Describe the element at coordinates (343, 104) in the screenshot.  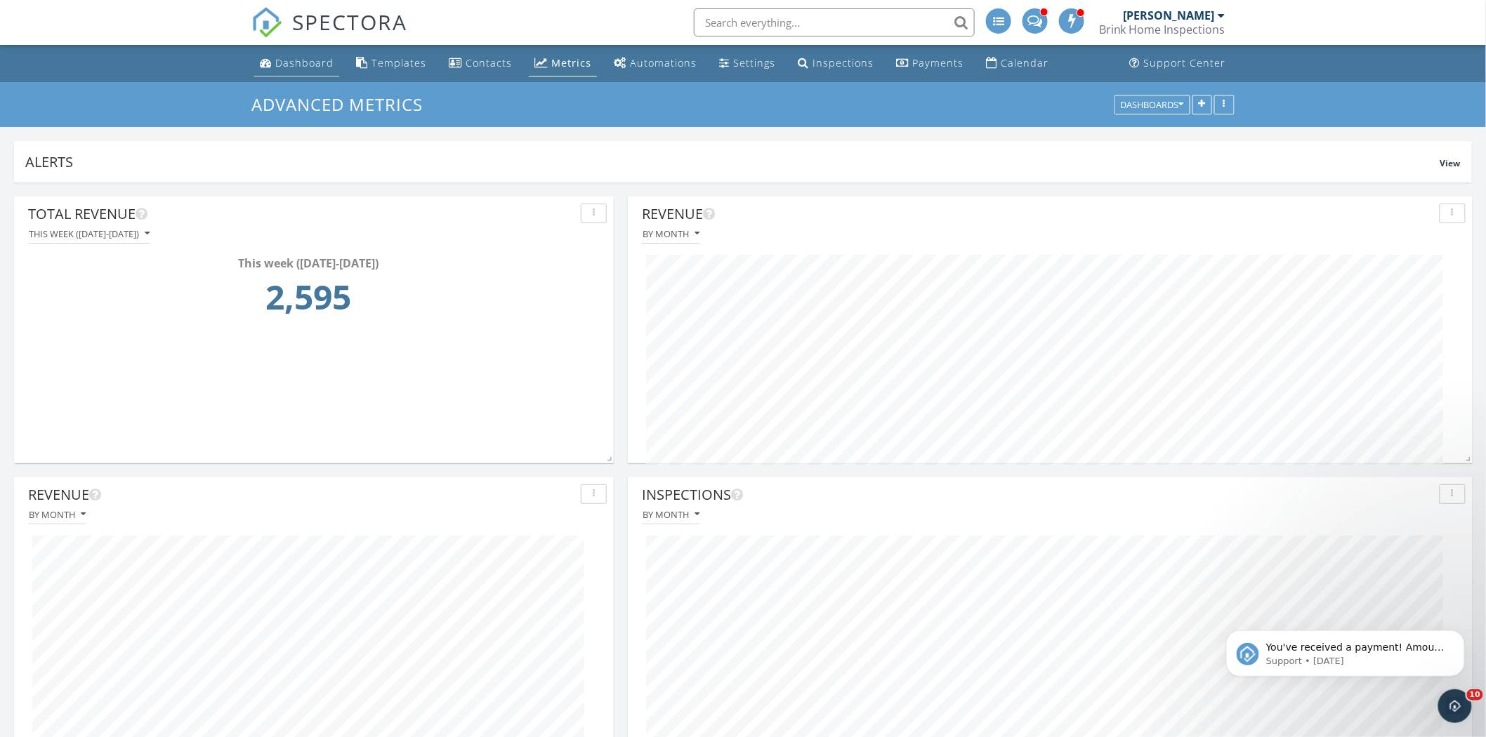
I see `a: Advanced Metrics` at that location.